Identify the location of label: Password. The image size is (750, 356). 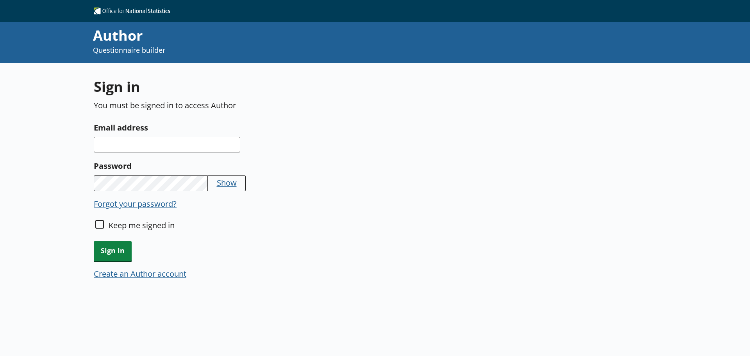
(278, 166).